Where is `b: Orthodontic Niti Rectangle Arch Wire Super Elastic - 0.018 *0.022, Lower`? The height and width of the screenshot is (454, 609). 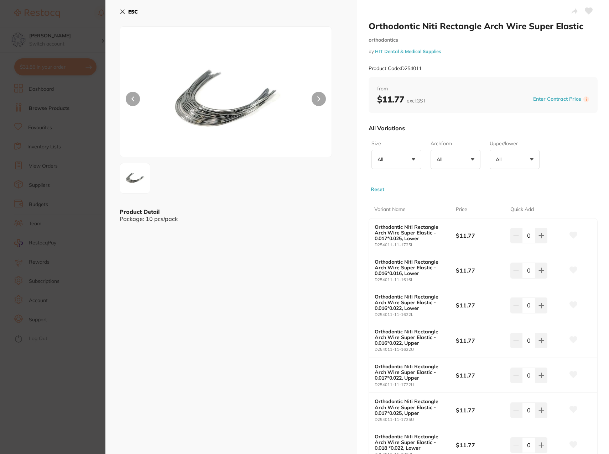 b: Orthodontic Niti Rectangle Arch Wire Super Elastic - 0.018 *0.022, Lower is located at coordinates (411, 443).